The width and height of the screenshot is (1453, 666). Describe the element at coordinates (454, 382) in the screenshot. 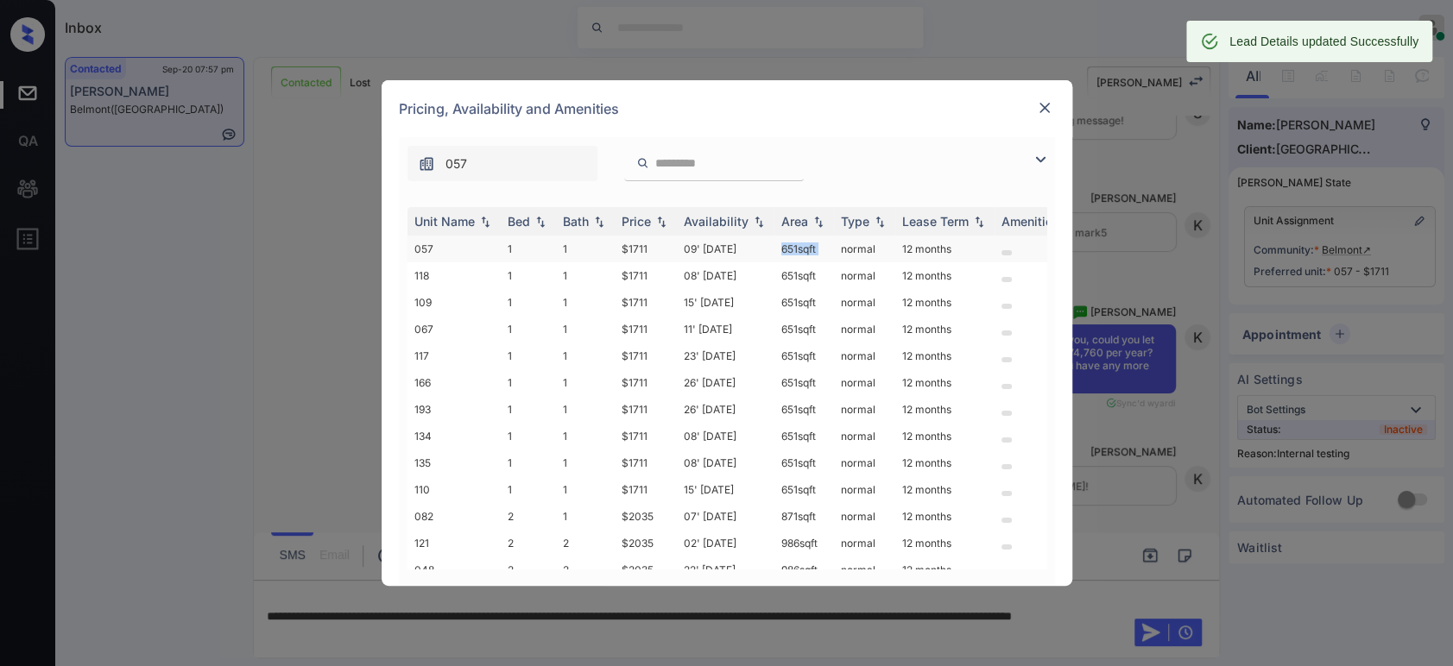

I see `td: 166` at that location.